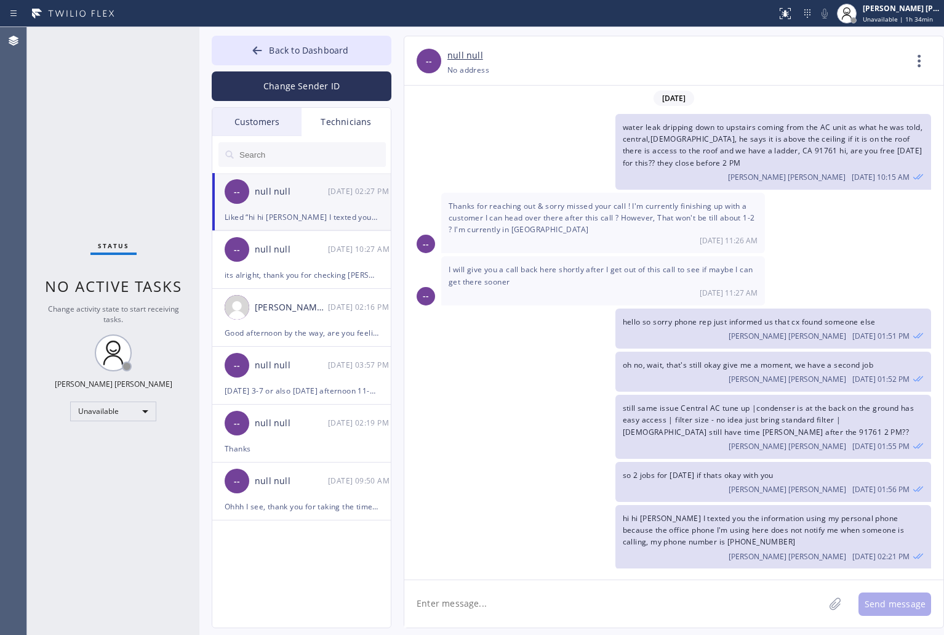 This screenshot has width=944, height=635. What do you see at coordinates (302, 448) in the screenshot?
I see `div: Thanks` at bounding box center [302, 448].